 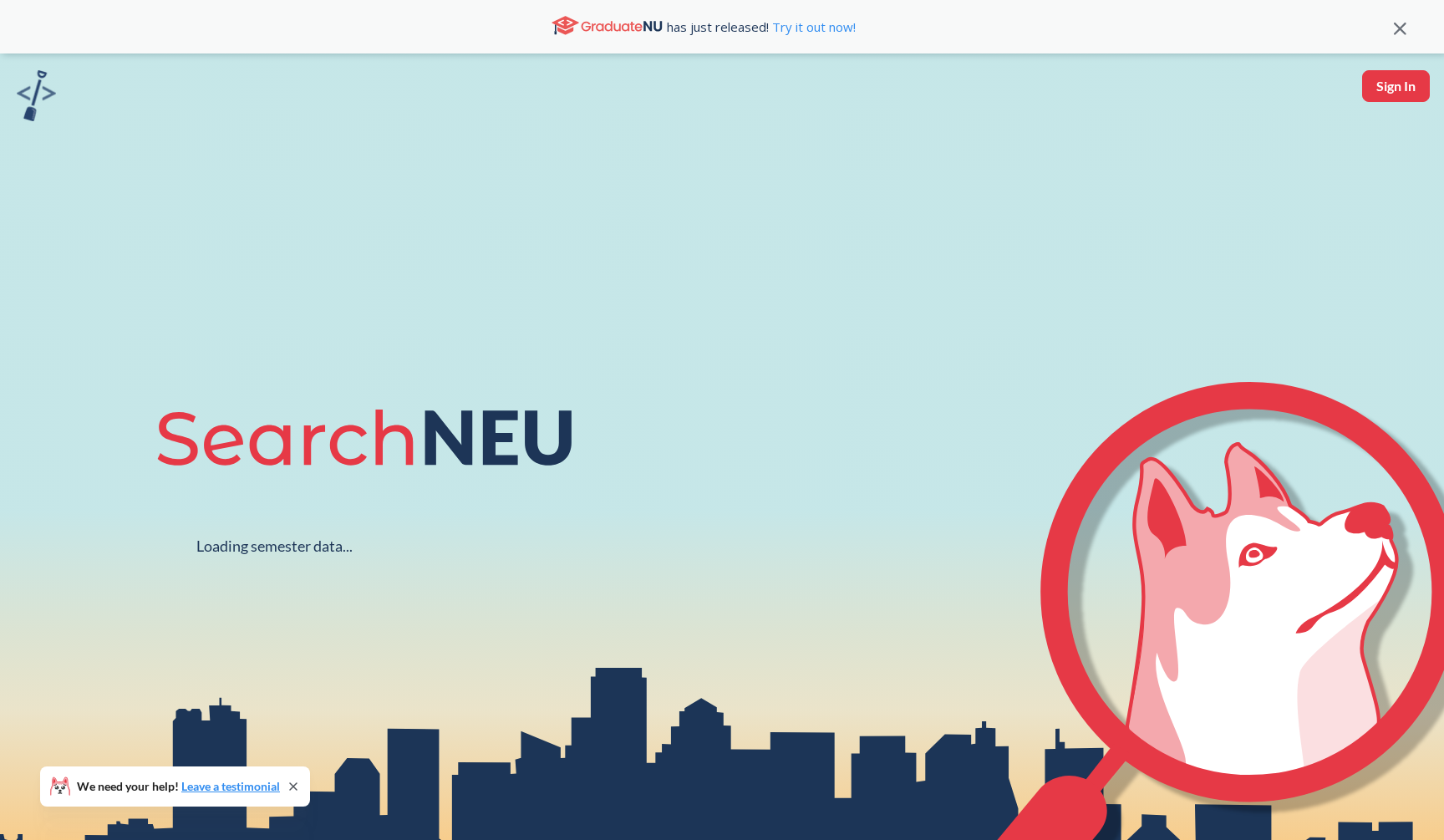 What do you see at coordinates (36, 98) in the screenshot?
I see `a: sandbox logo` at bounding box center [36, 98].